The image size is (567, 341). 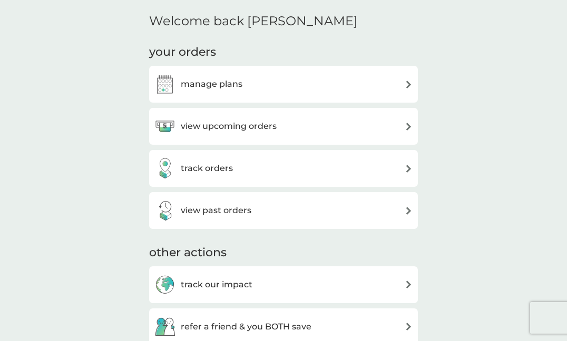 What do you see at coordinates (207, 169) in the screenshot?
I see `h3: track orders` at bounding box center [207, 169].